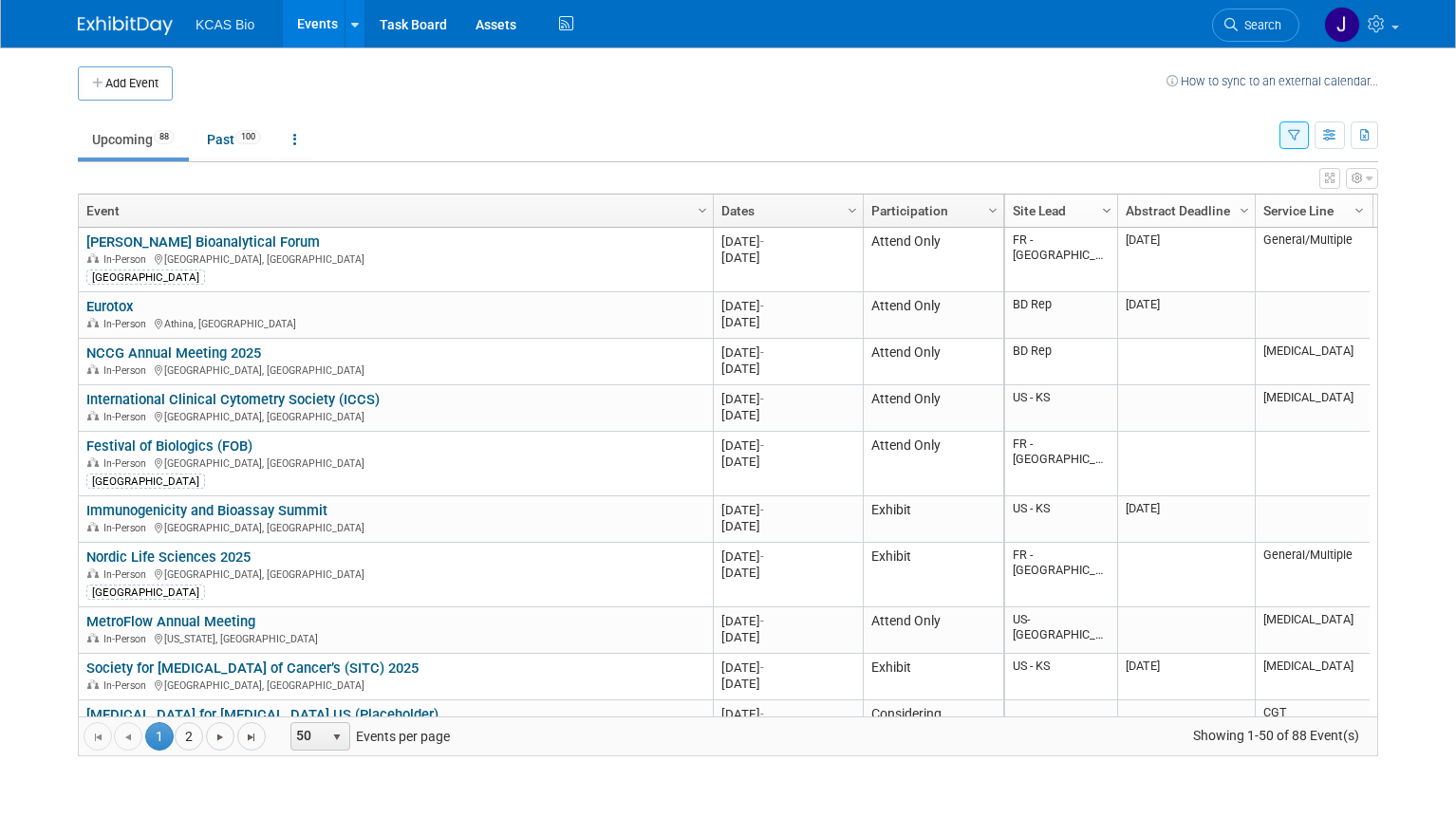 This screenshot has height=836, width=1456. I want to click on a: Go to the last page, so click(252, 736).